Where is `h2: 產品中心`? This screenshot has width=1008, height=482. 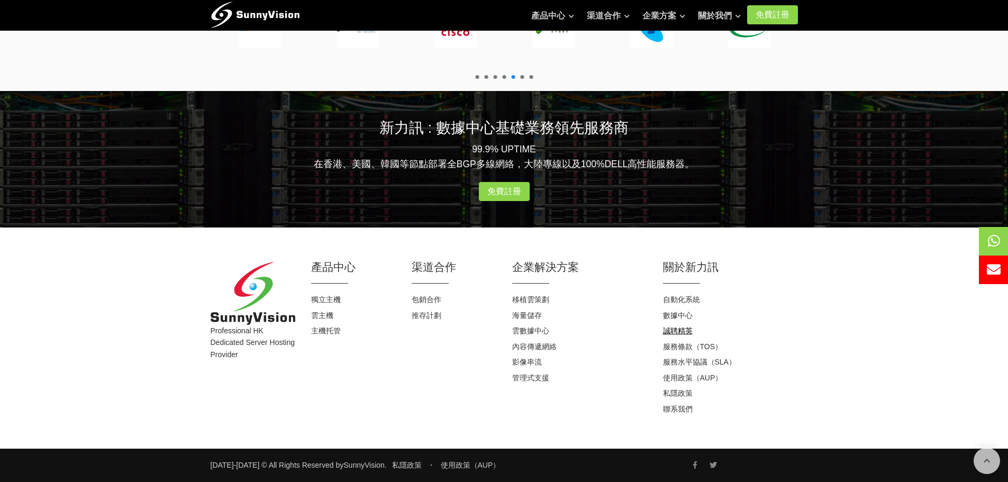
h2: 產品中心 is located at coordinates (353, 267).